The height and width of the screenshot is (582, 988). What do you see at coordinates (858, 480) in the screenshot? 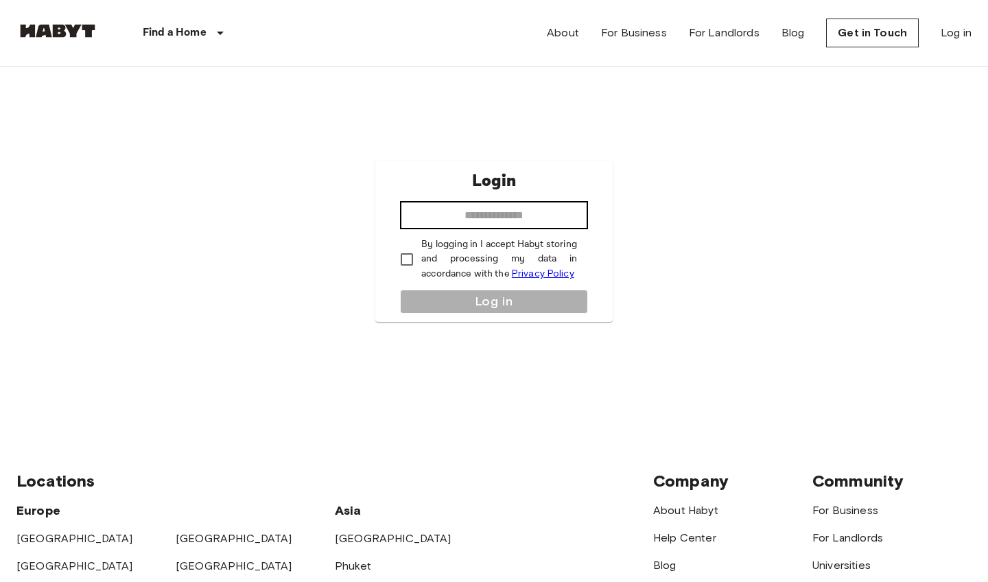
I see `span: Community` at bounding box center [858, 480].